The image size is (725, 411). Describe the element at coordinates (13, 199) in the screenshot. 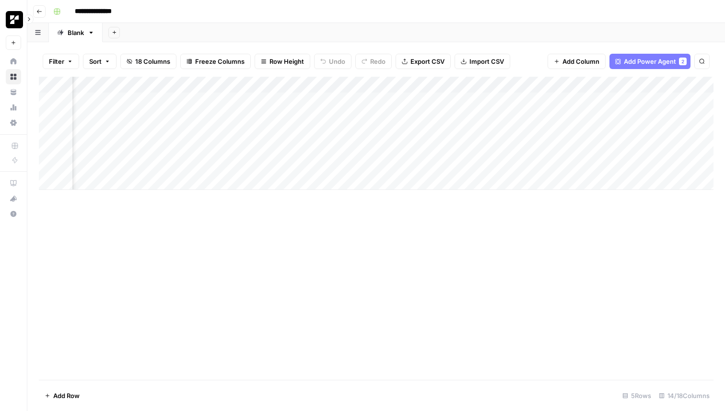

I see `div: What's new?` at that location.